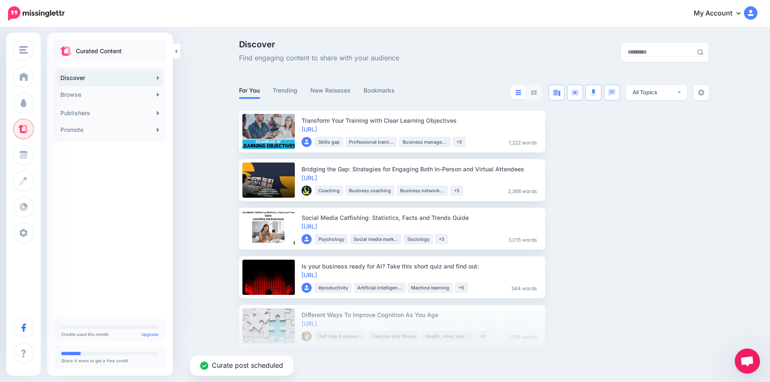 This screenshot has width=770, height=382. I want to click on span: Discover, so click(319, 44).